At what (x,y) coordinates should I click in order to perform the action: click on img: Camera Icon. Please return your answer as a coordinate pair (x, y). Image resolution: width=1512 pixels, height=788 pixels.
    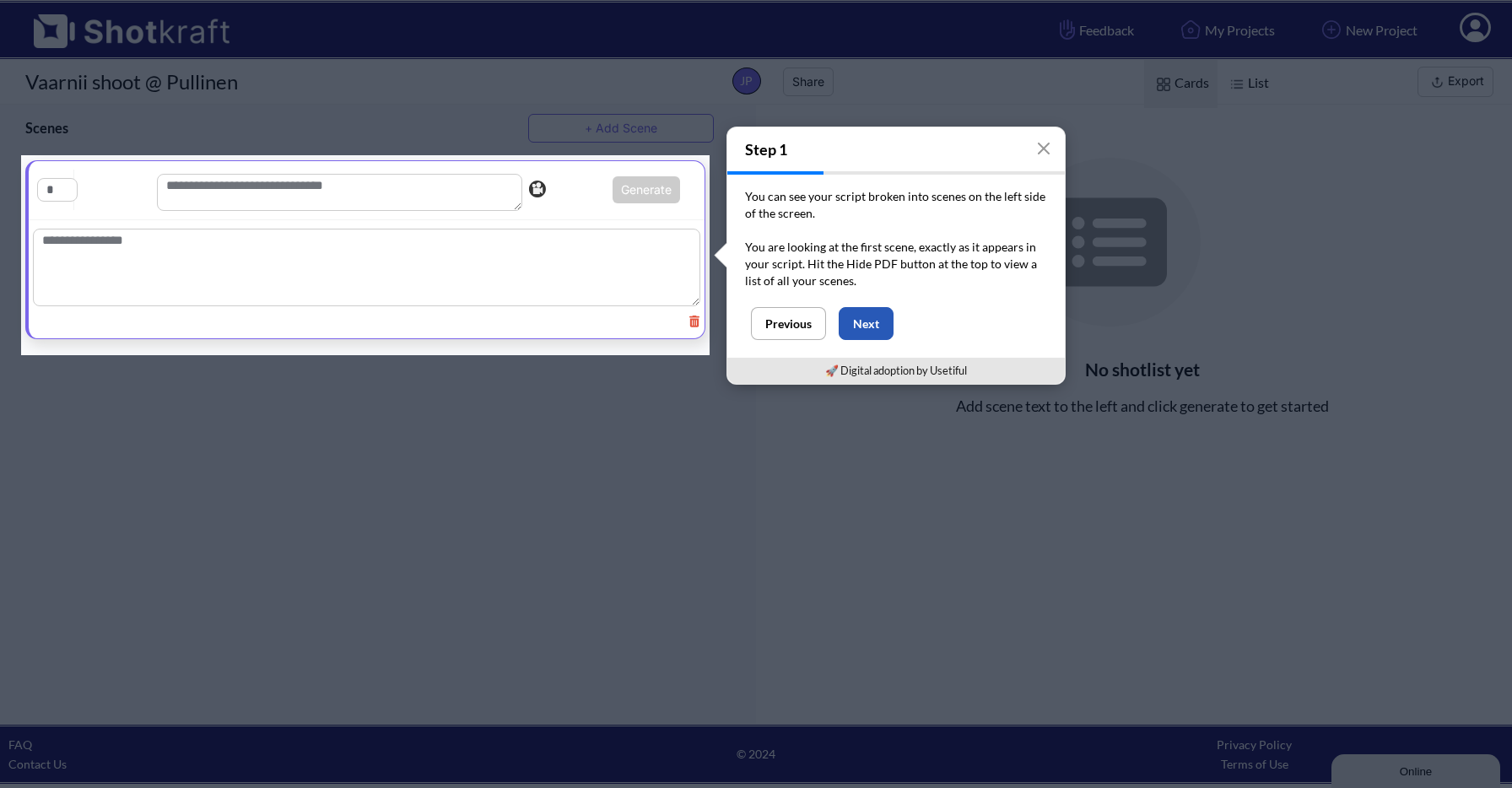
    Looking at the image, I should click on (537, 189).